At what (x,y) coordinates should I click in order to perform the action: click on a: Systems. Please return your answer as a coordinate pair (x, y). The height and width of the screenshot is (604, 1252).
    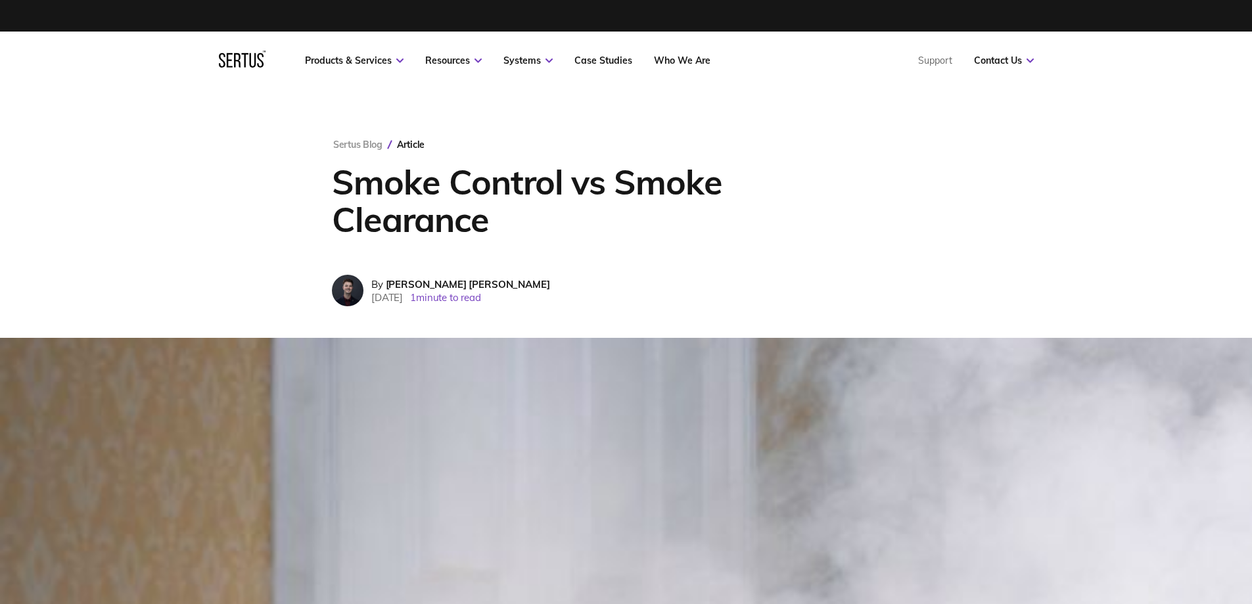
    Looking at the image, I should click on (528, 60).